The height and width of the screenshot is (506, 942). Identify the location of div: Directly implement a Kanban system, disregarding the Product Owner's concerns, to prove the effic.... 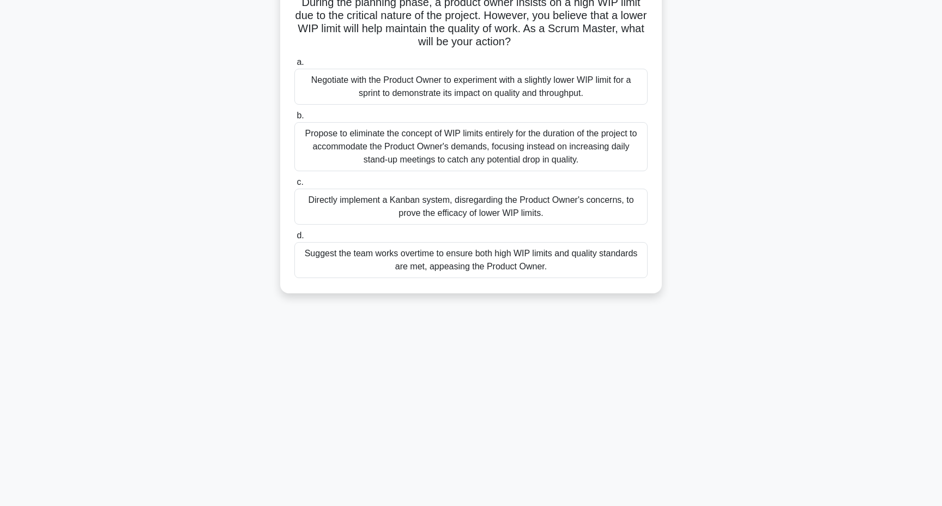
(471, 207).